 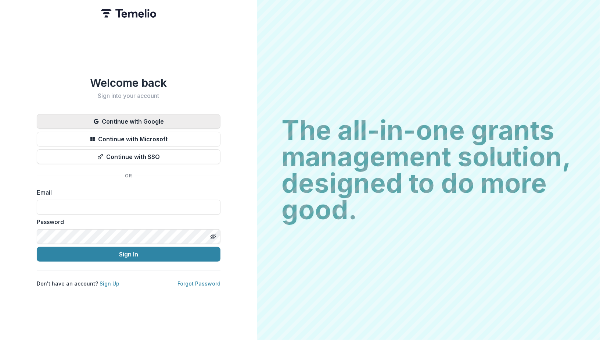 What do you see at coordinates (110, 283) in the screenshot?
I see `a: Sign Up` at bounding box center [110, 283].